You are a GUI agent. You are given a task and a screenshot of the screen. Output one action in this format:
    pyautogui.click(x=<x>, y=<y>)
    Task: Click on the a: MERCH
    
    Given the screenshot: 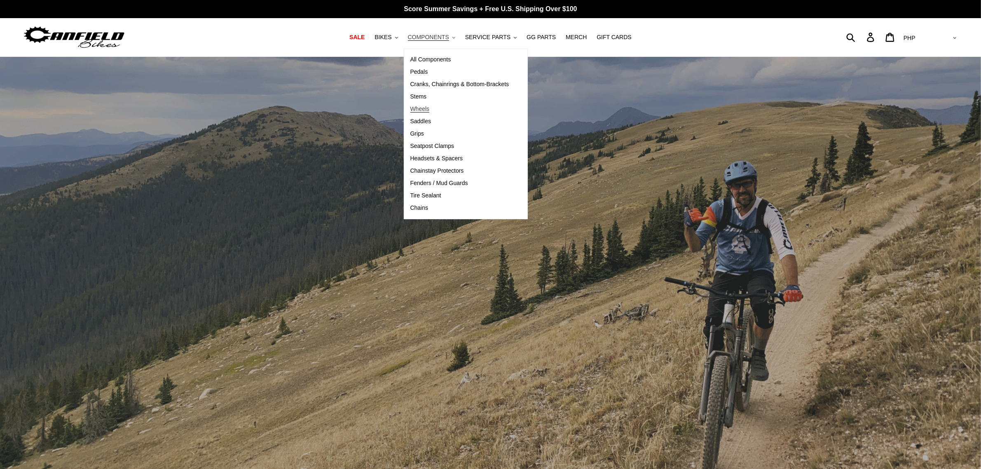 What is the action you would take?
    pyautogui.click(x=576, y=37)
    